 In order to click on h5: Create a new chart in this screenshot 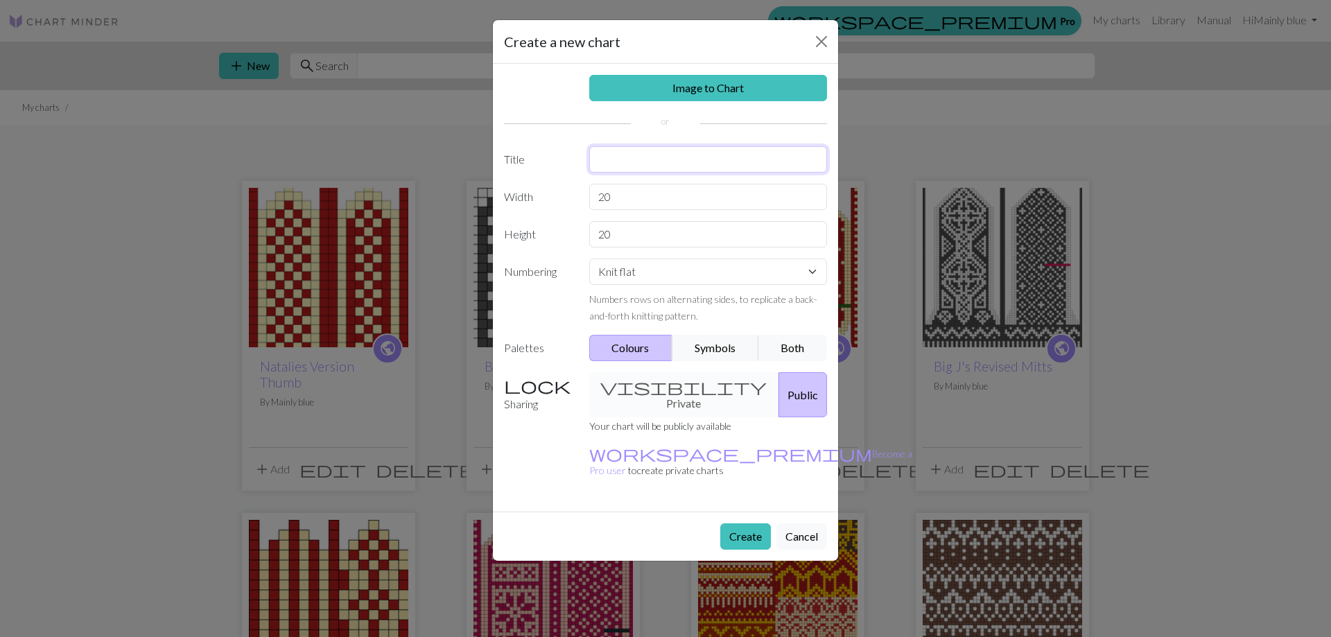, I will do `click(562, 42)`.